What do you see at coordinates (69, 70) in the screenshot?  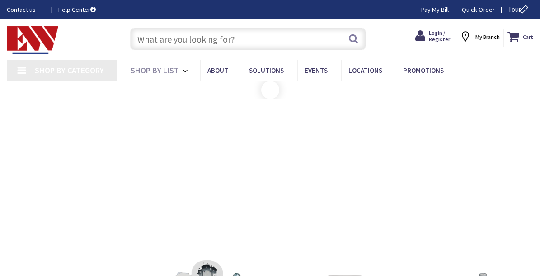 I see `span: Shop By Category` at bounding box center [69, 70].